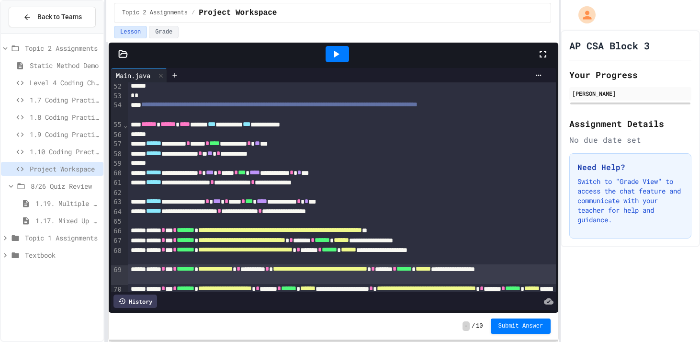 This screenshot has height=342, width=700. Describe the element at coordinates (630, 167) in the screenshot. I see `h3: Need Help?` at that location.